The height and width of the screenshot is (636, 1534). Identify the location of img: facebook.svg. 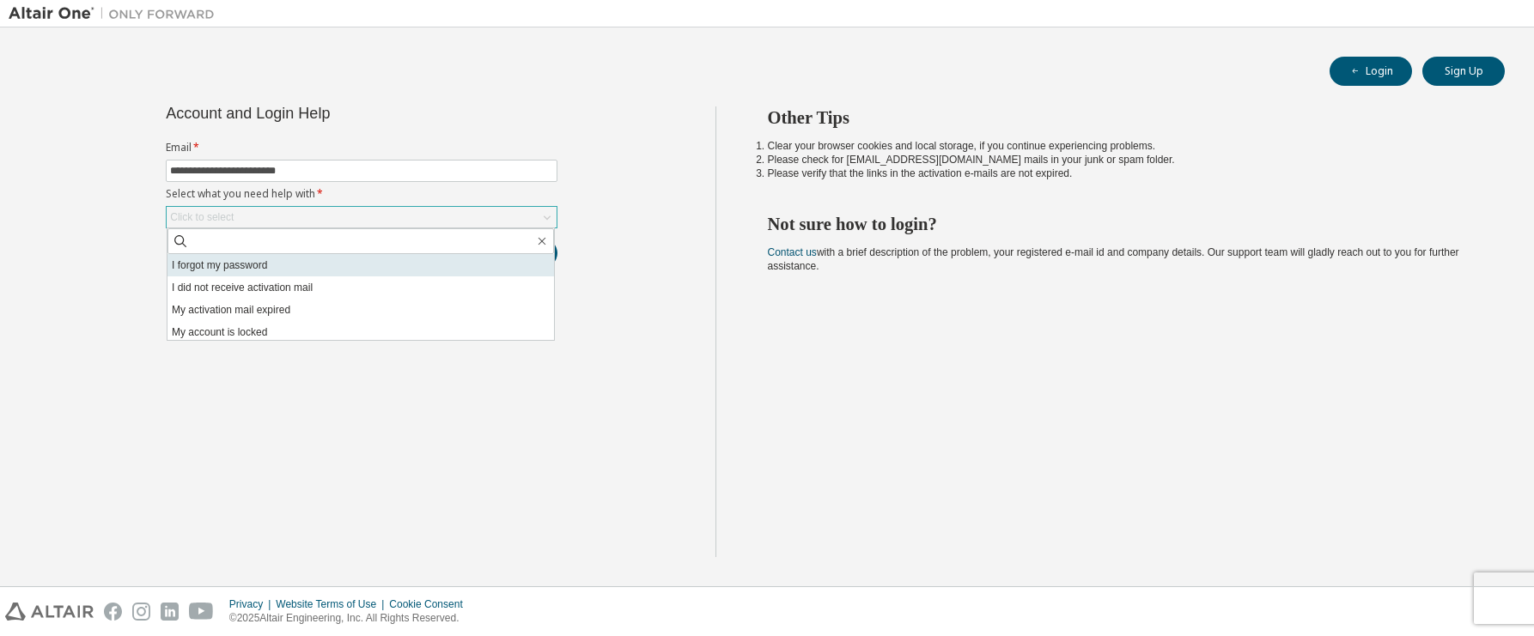
(113, 612).